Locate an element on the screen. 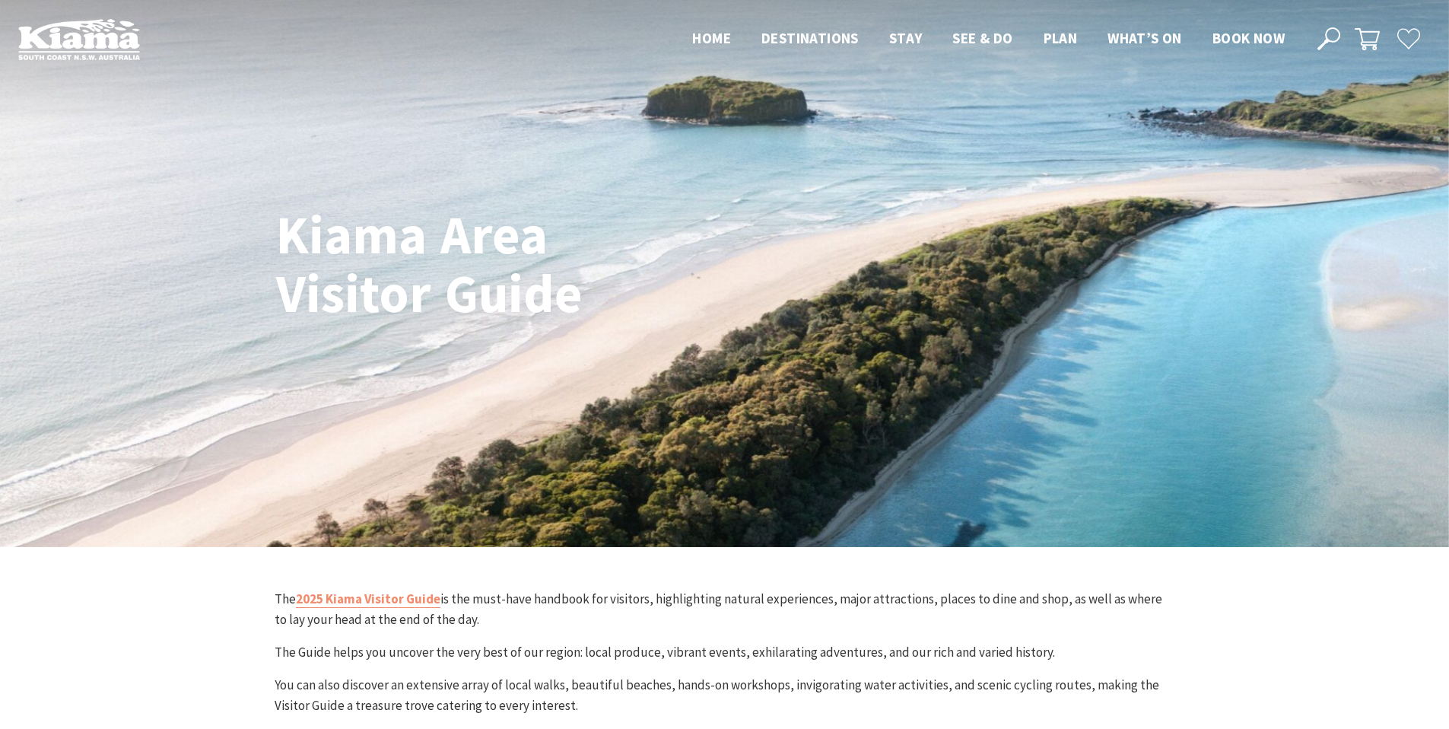 This screenshot has height=729, width=1449. a: 2025 Kiama Visitor Guide is located at coordinates (368, 599).